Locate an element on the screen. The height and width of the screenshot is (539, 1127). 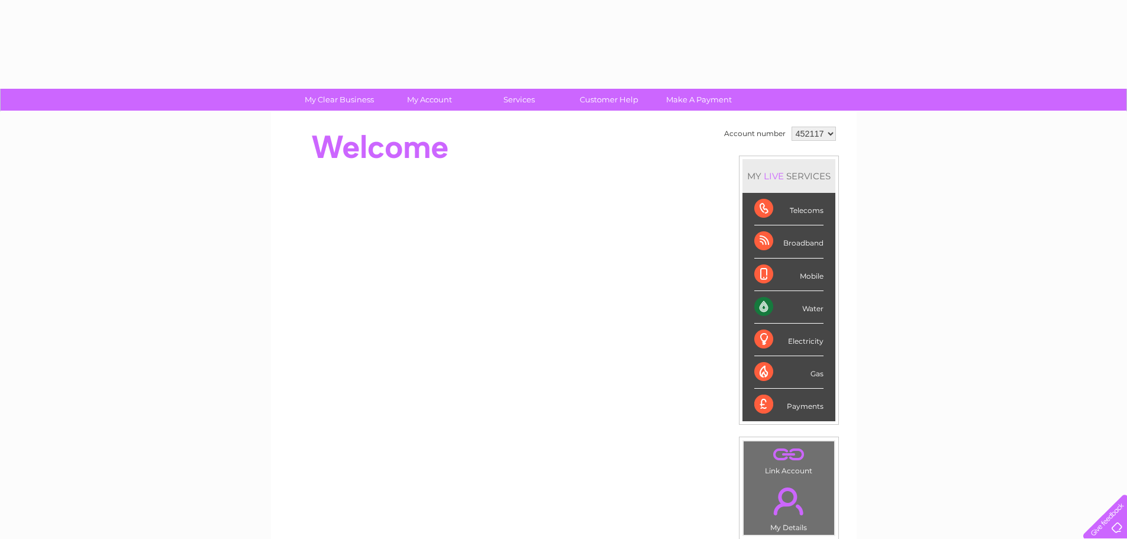
div: LIVE is located at coordinates (774, 176).